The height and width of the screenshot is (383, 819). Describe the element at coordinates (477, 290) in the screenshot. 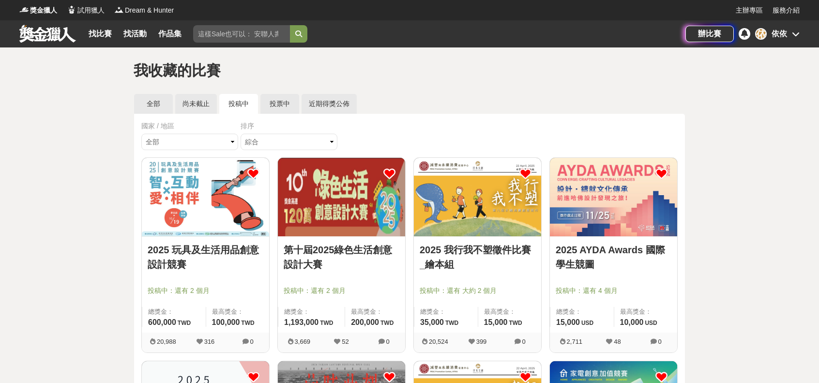

I see `span: 投稿中：還有 大約 2 個月` at that location.